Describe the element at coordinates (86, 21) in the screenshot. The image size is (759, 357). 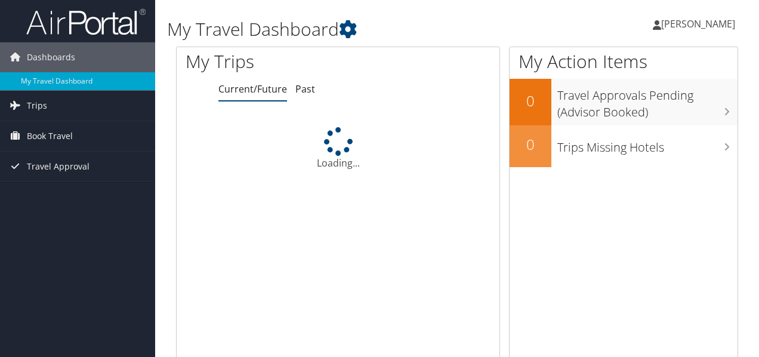
I see `img: airportal-logo.png` at that location.